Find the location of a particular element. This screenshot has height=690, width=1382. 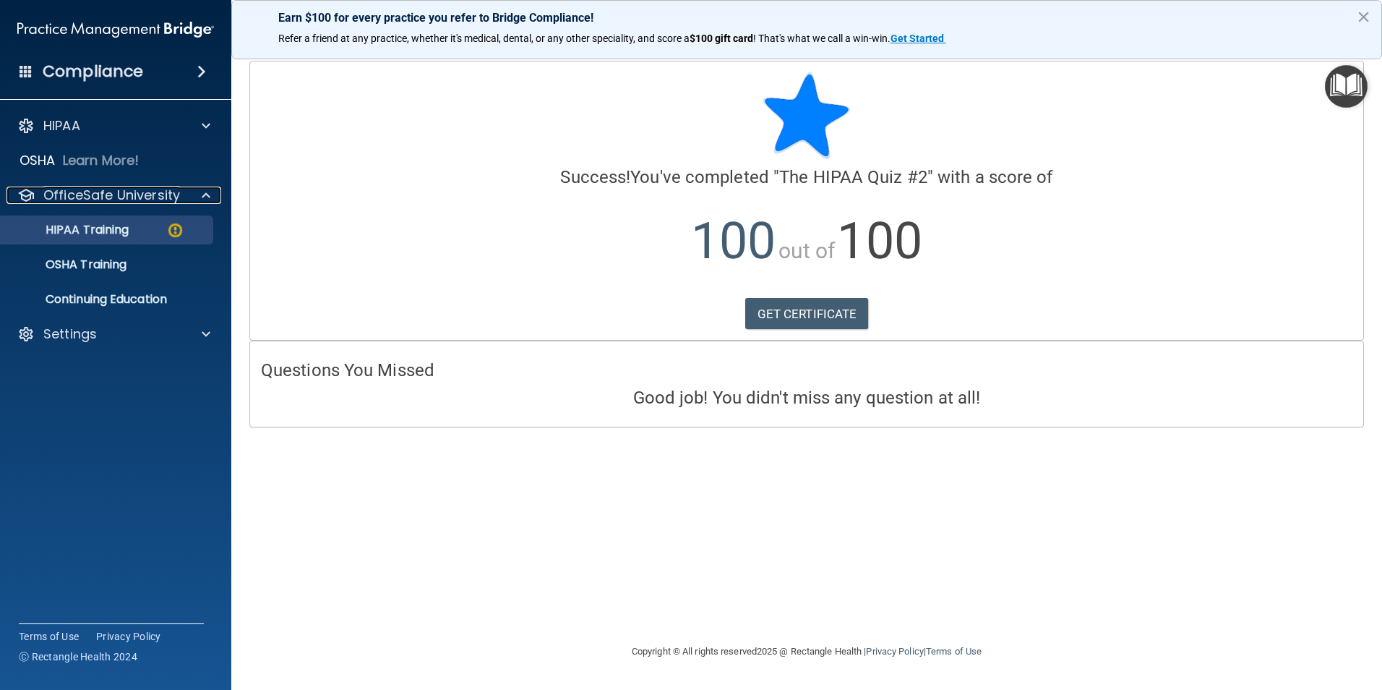

span: Success! is located at coordinates (595, 177).